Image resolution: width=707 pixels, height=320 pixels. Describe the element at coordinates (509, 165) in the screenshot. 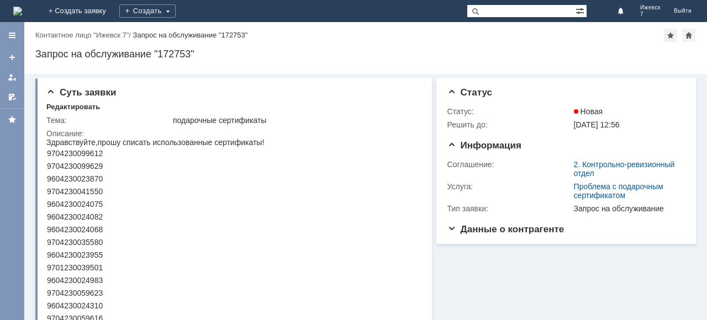

I see `div: Соглашение:` at that location.